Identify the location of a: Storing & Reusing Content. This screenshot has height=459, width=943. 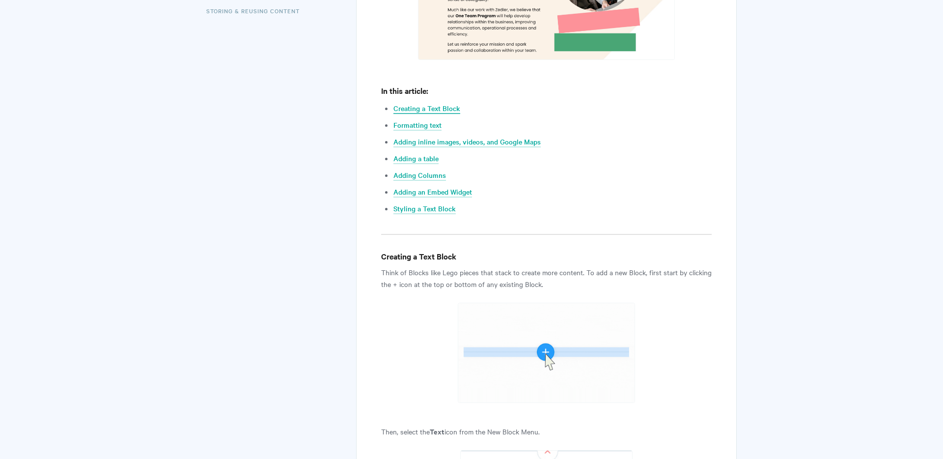
(256, 11).